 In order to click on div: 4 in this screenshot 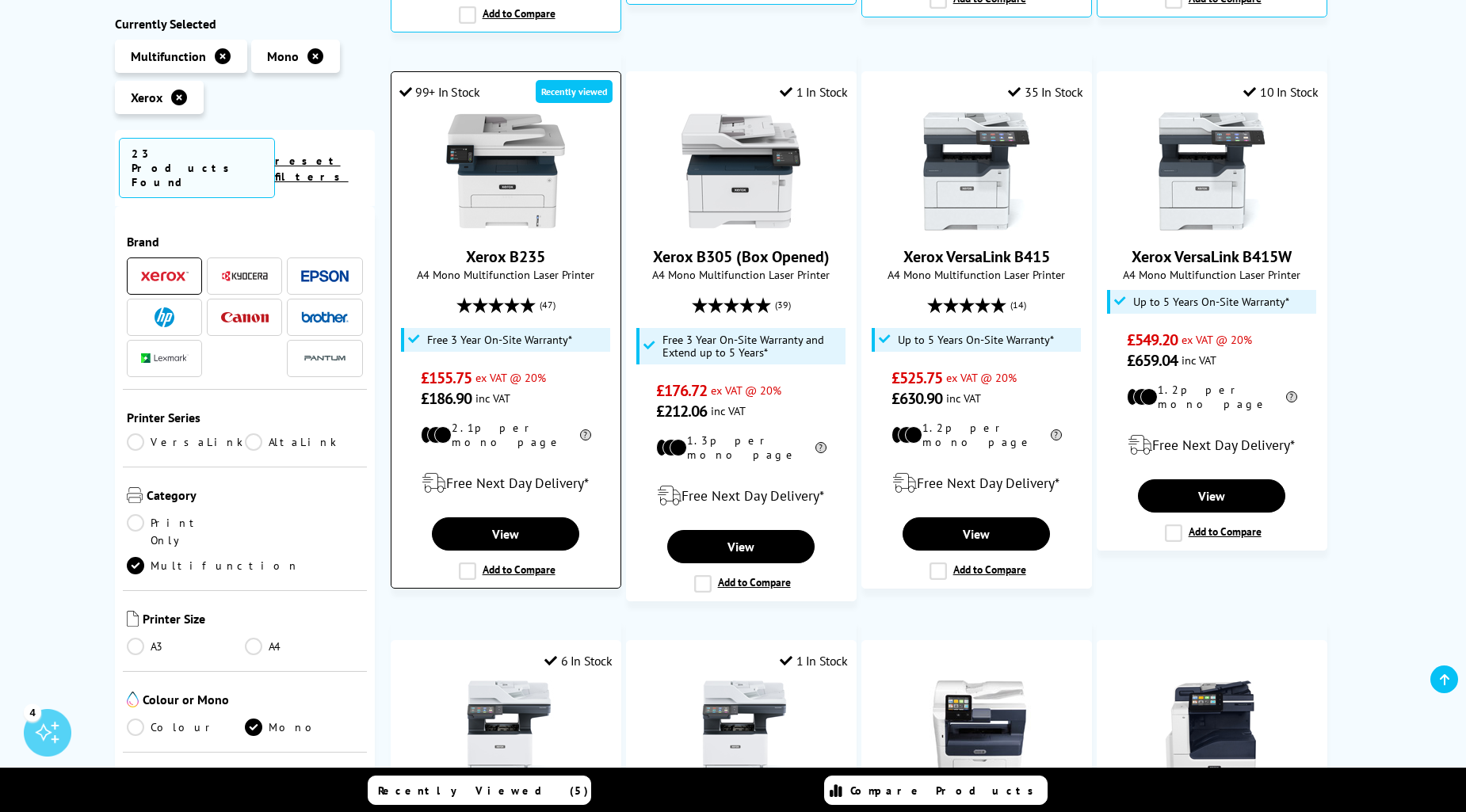, I will do `click(32, 712)`.